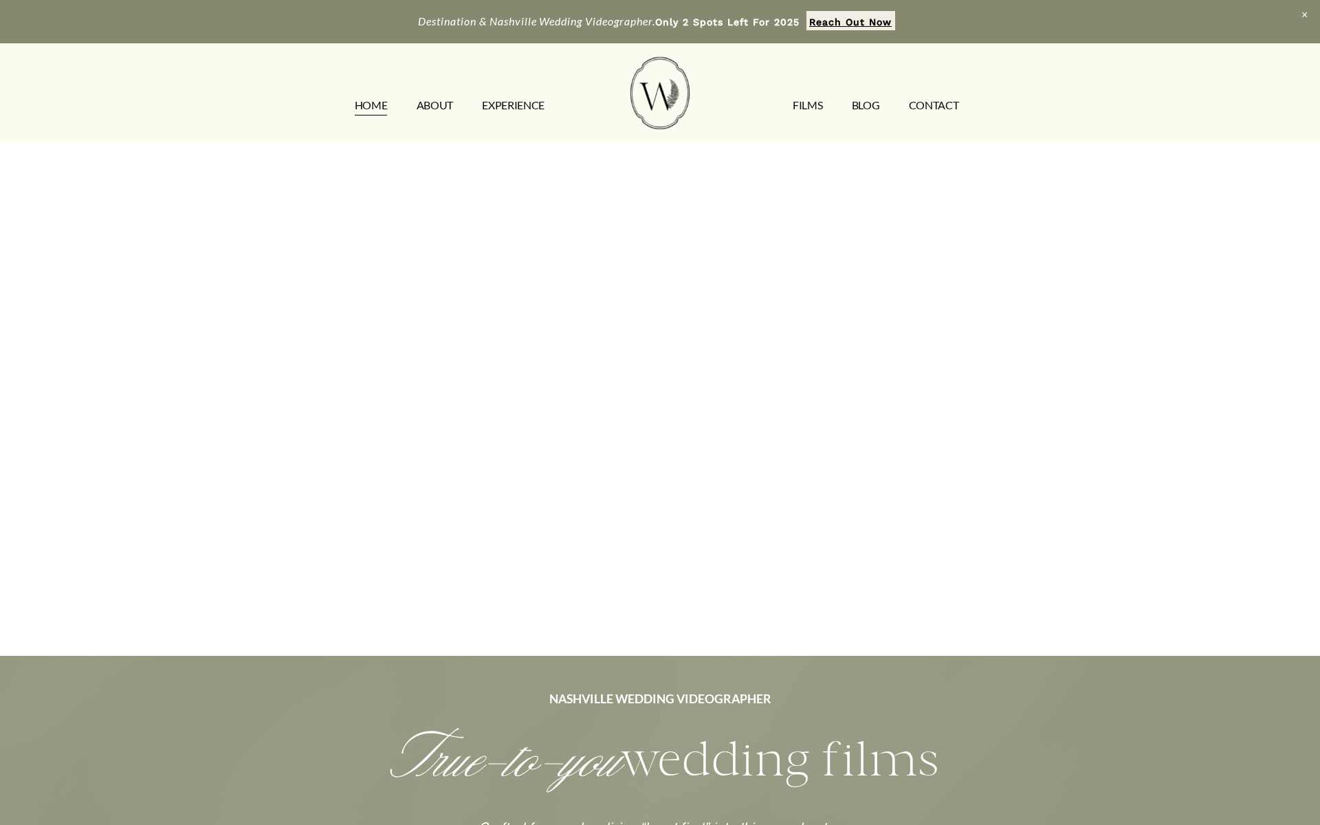 The width and height of the screenshot is (1320, 825). I want to click on a: FILMS, so click(807, 106).